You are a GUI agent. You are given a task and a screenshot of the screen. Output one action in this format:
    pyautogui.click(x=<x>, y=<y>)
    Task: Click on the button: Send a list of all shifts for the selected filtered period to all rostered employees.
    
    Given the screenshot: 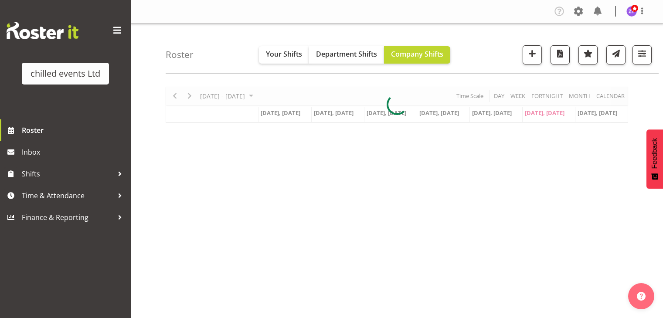 What is the action you would take?
    pyautogui.click(x=616, y=55)
    